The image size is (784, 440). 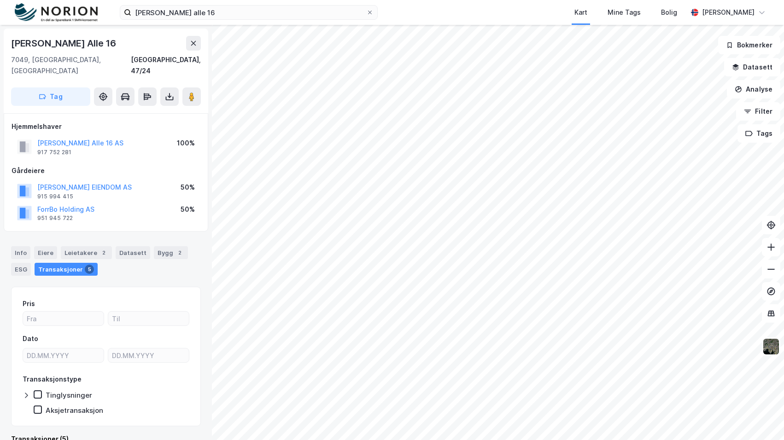 What do you see at coordinates (54, 152) in the screenshot?
I see `div: 917 752 281` at bounding box center [54, 152].